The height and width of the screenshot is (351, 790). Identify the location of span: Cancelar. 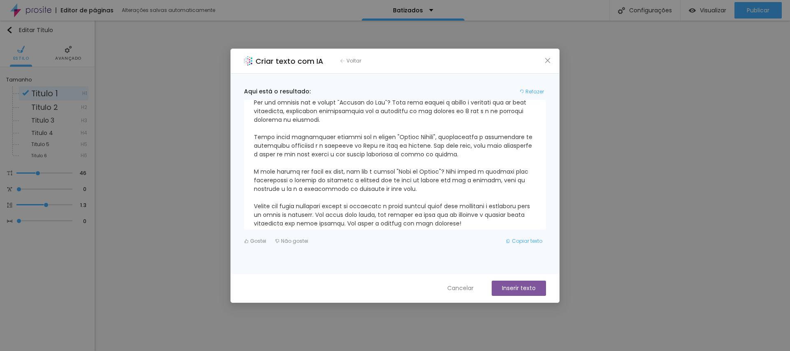
(460, 288).